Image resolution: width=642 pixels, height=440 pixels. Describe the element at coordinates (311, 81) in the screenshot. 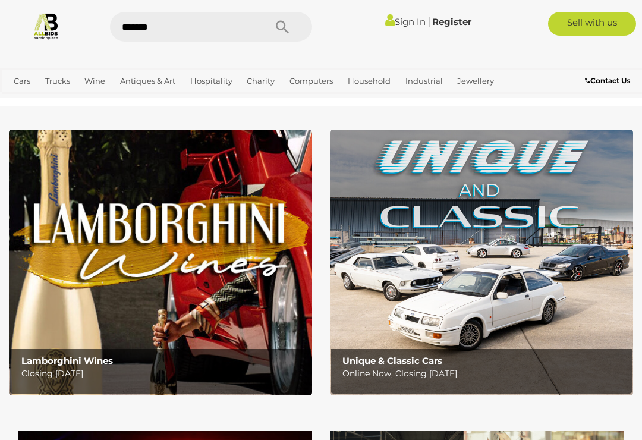

I see `a: Computers` at that location.